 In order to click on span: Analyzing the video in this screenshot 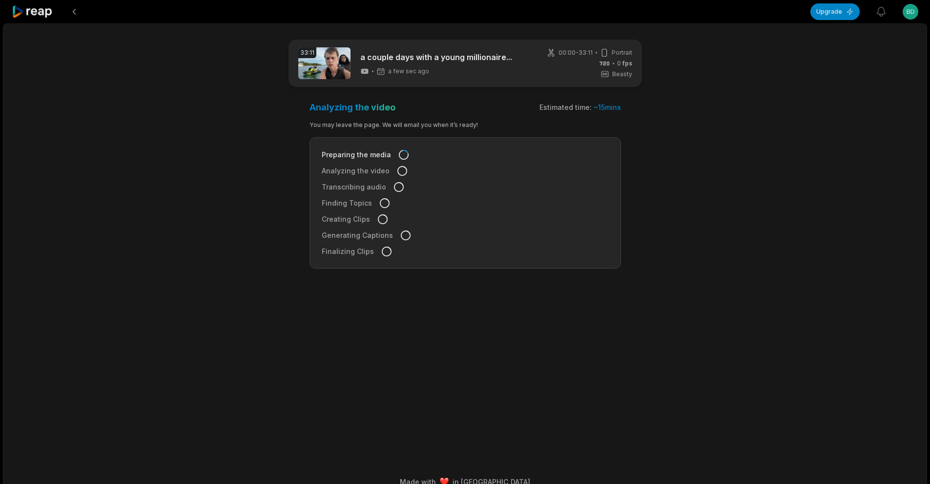, I will do `click(355, 170)`.